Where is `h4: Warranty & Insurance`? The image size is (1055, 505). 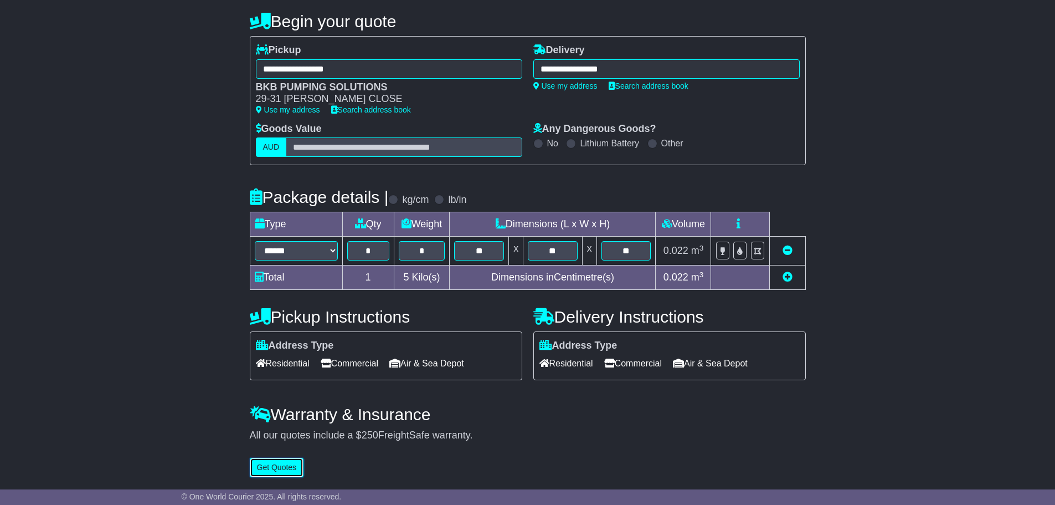
h4: Warranty & Insurance is located at coordinates (528, 414).